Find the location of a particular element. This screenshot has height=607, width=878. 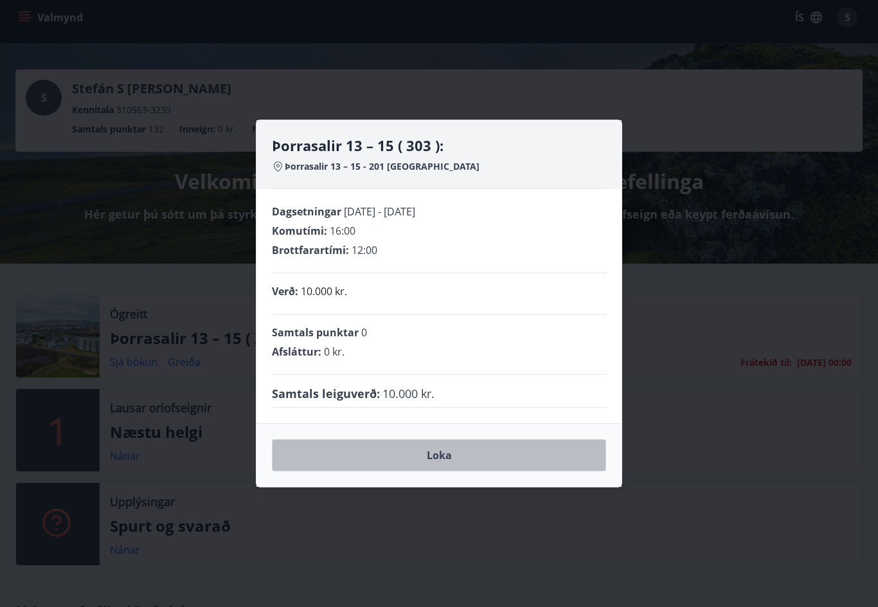

span: Verð : is located at coordinates (285, 291).